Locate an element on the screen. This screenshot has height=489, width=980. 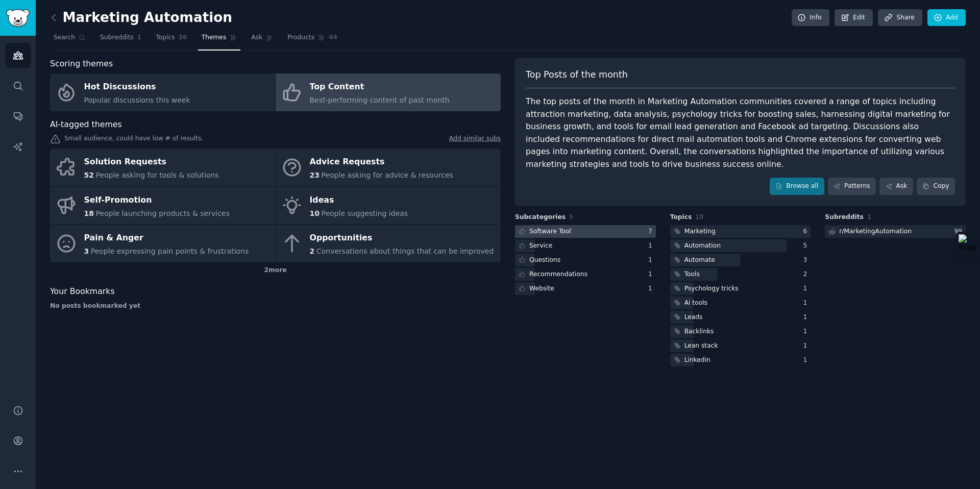
span: Scoring themes is located at coordinates (81, 64).